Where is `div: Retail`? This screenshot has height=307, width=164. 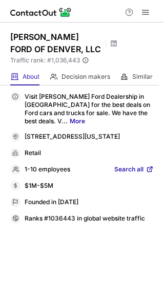
div: Retail is located at coordinates (89, 154).